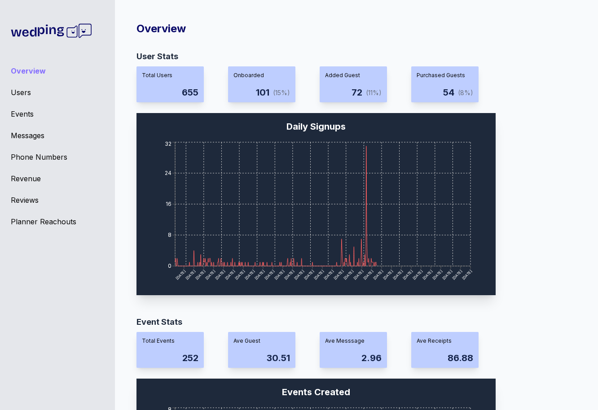  Describe the element at coordinates (353, 322) in the screenshot. I see `div: Event Stats` at that location.